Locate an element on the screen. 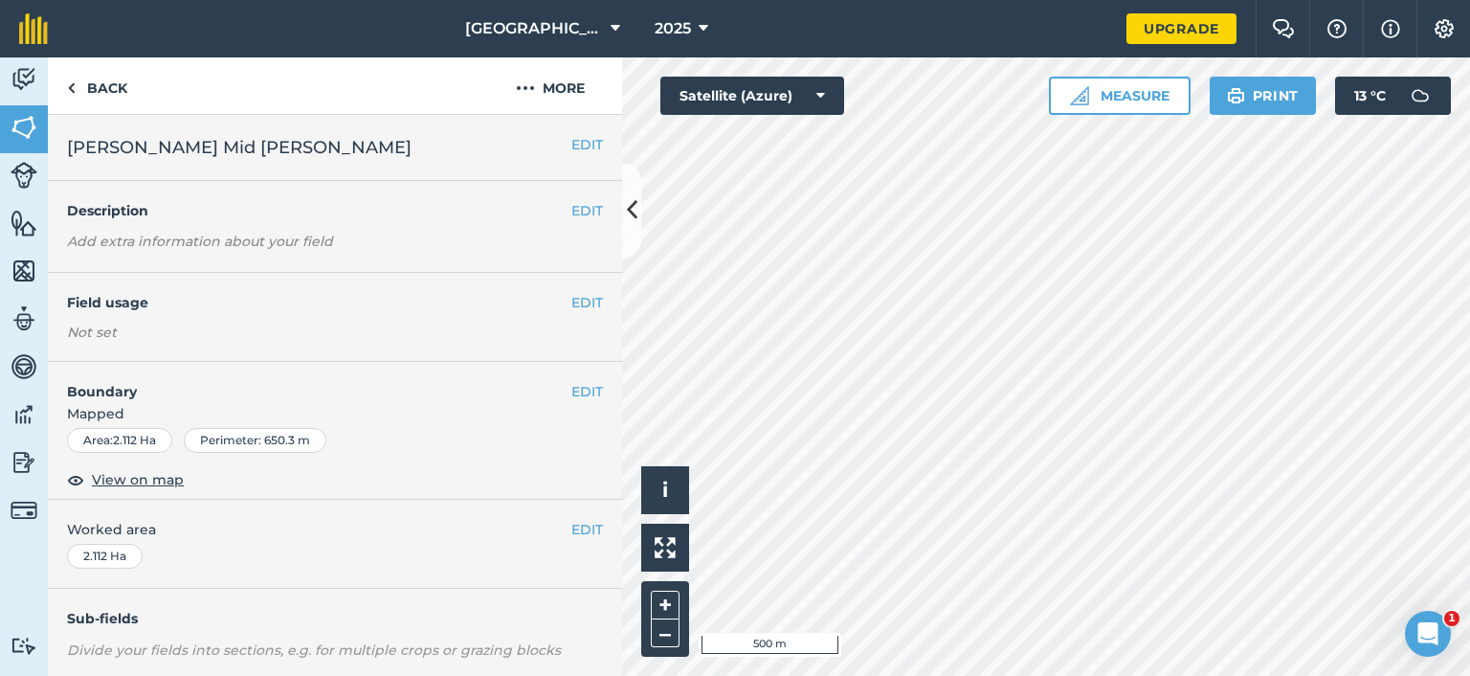 This screenshot has width=1470, height=676. img: svg+xml;base64,PHN2ZyB4bWxucz0iaHR0cDovL3d3dy53My5vcmcvMjAwMC9zdmciIHdpZHRoPSIxOSIgaGVpZ2h0PSIyNC... is located at coordinates (1236, 96).